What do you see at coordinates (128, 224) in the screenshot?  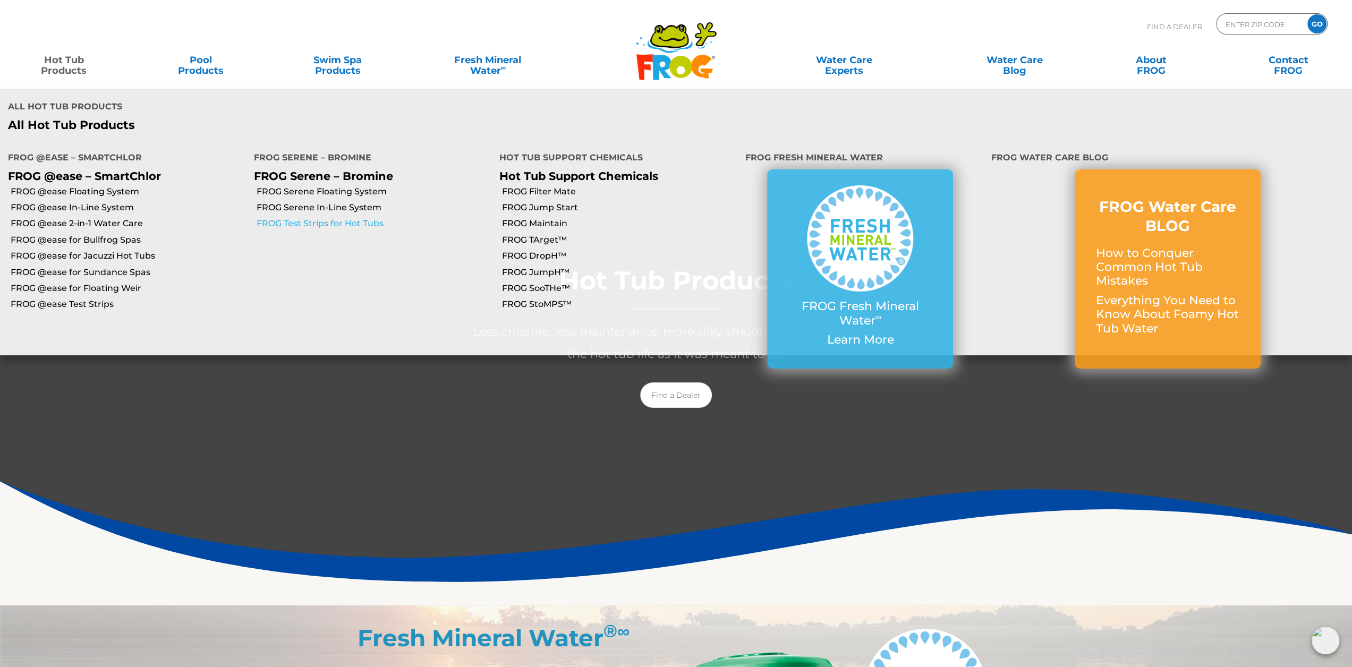 I see `a: FROG @ease 2-in-1 Water Care` at bounding box center [128, 224].